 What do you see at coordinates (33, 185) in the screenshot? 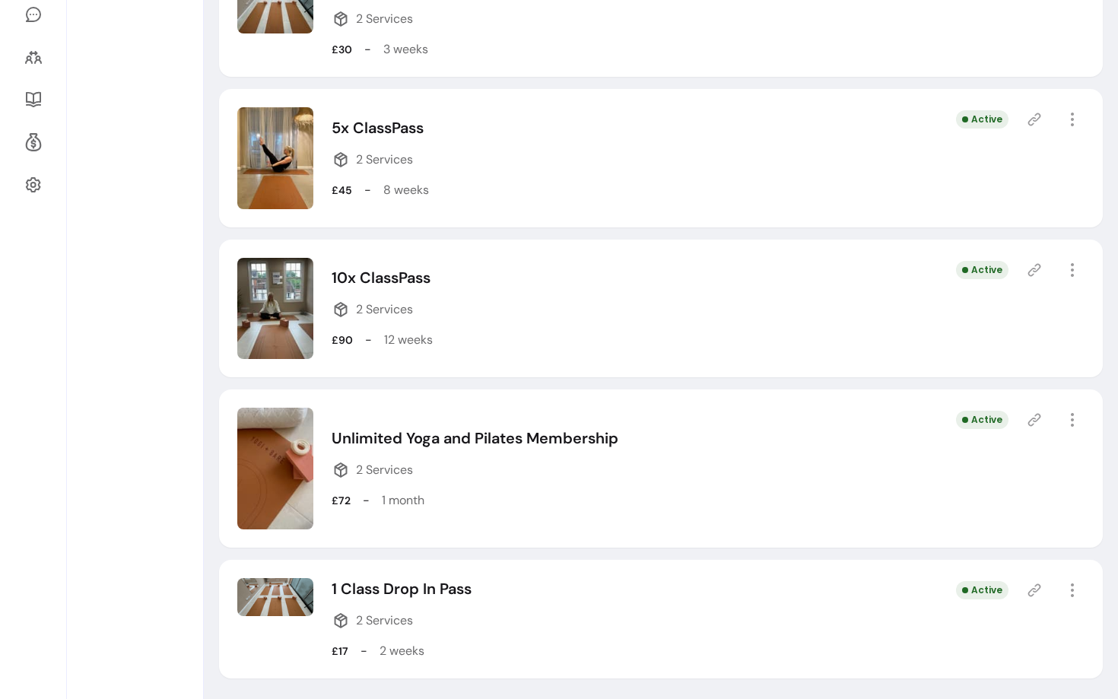
I see `a: Settings` at bounding box center [33, 185].